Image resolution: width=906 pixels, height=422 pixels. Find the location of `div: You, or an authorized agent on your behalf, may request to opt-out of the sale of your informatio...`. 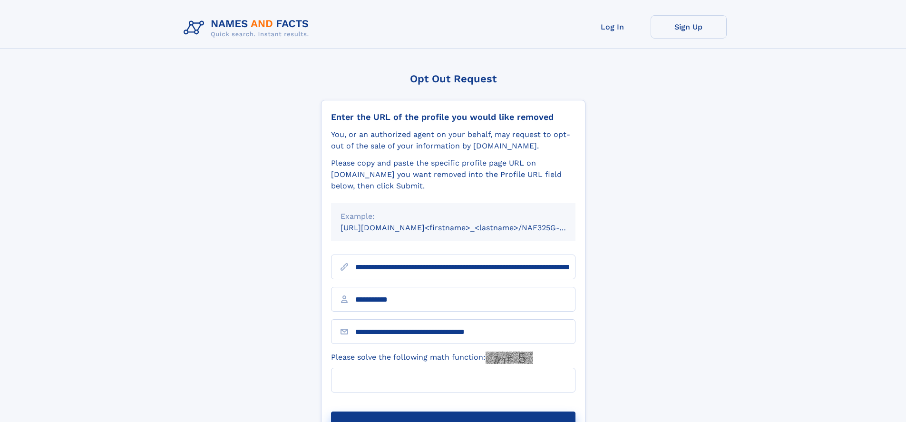

div: You, or an authorized agent on your behalf, may request to opt-out of the sale of your informatio... is located at coordinates (453, 140).